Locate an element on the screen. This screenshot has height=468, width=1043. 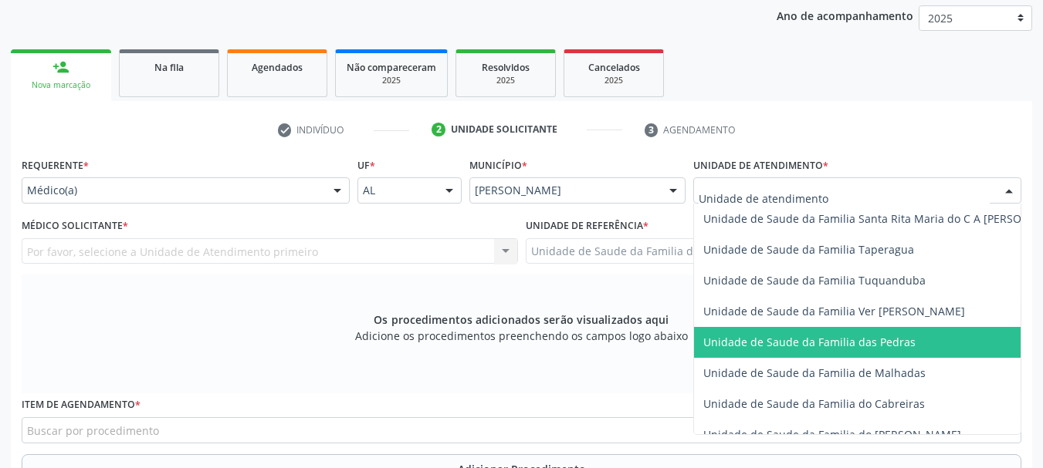
div: Nova marcação is located at coordinates (61, 85).